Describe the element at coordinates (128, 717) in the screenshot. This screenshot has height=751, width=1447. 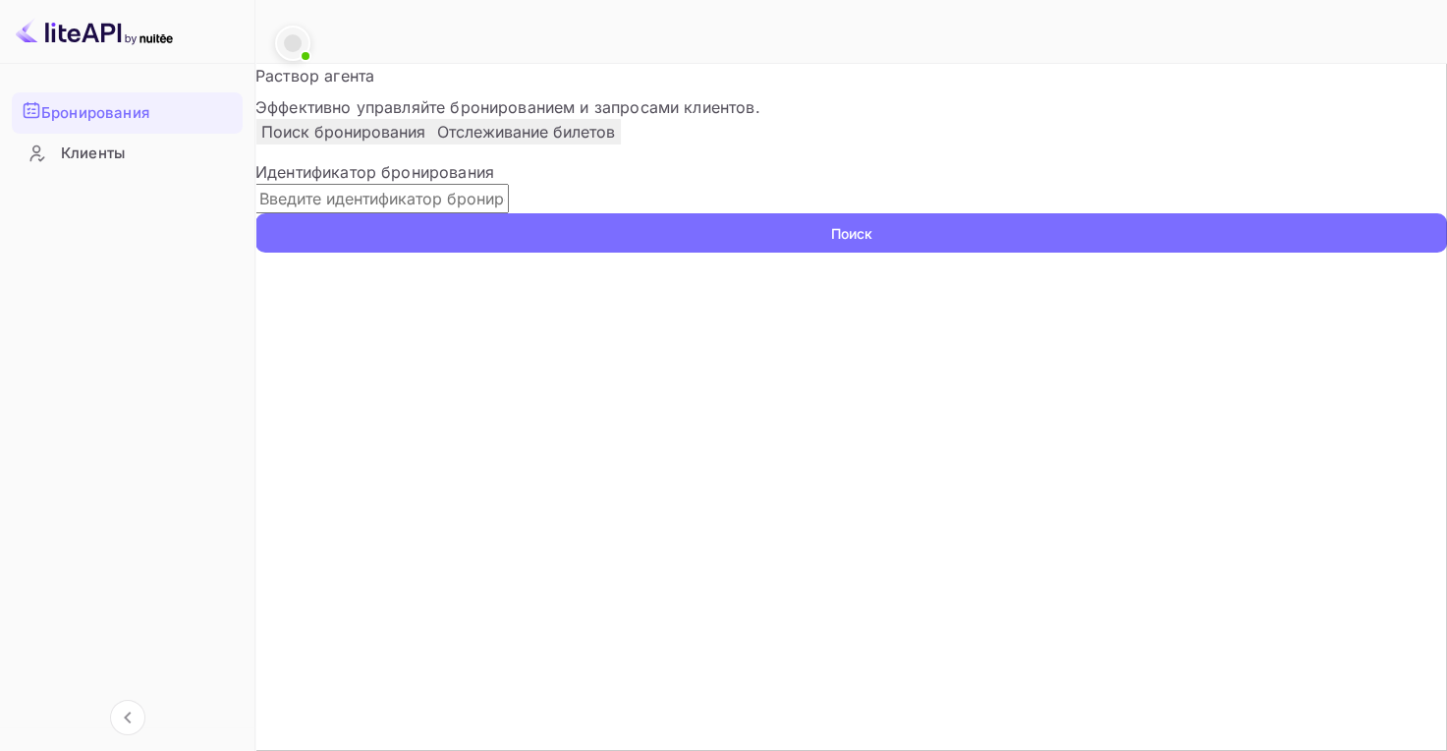
I see `button: Свернуть навигацию` at that location.